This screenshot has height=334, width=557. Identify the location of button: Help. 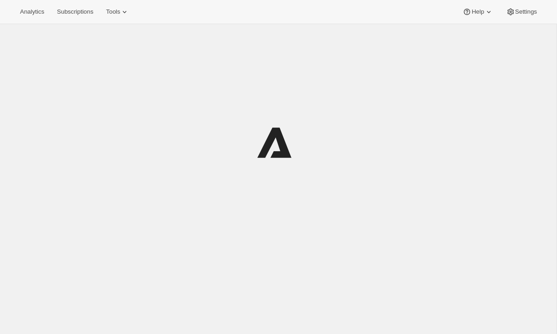
(478, 12).